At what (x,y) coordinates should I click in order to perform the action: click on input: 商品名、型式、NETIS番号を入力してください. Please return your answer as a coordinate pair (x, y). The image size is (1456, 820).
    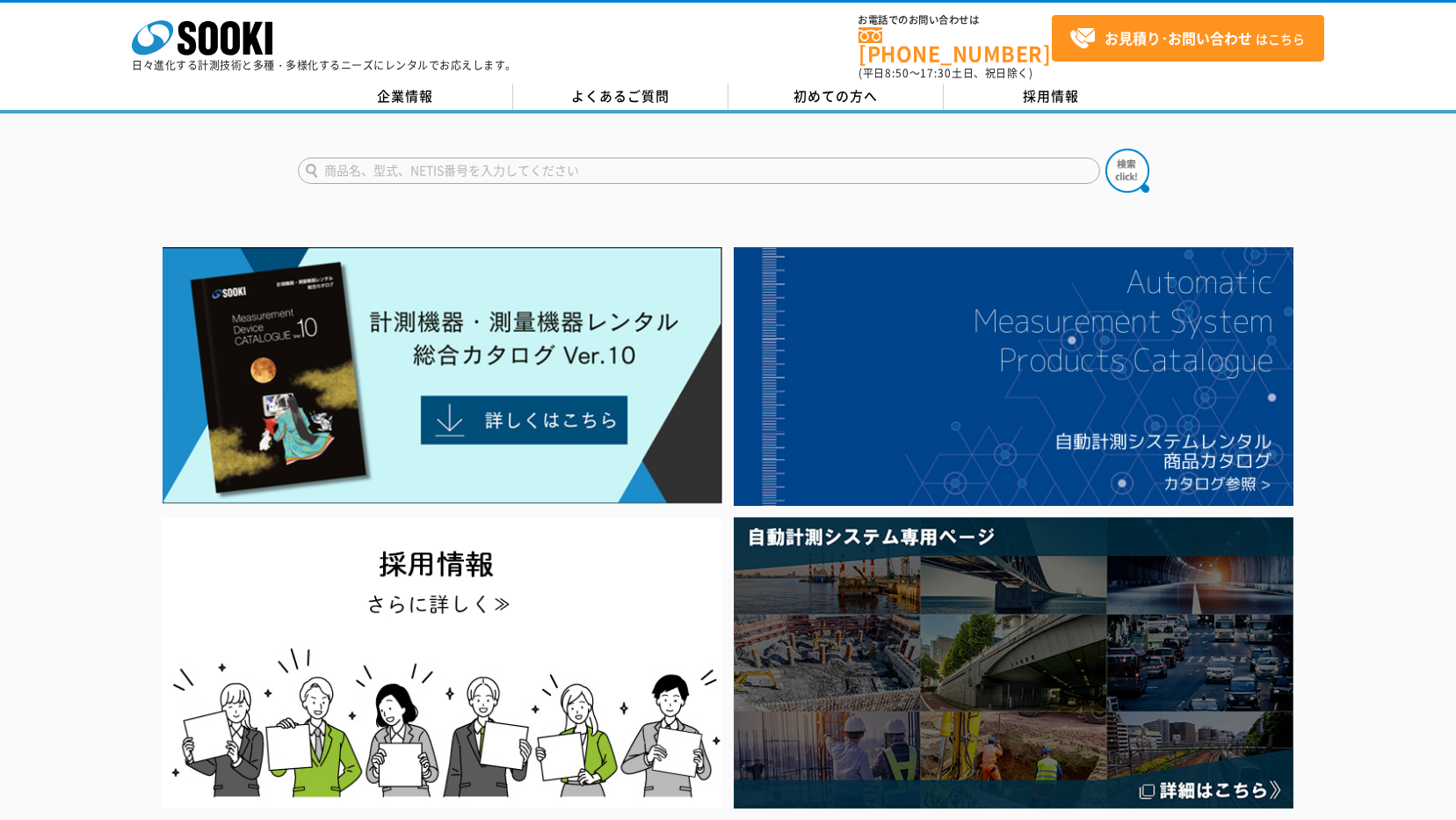
    Looking at the image, I should click on (699, 170).